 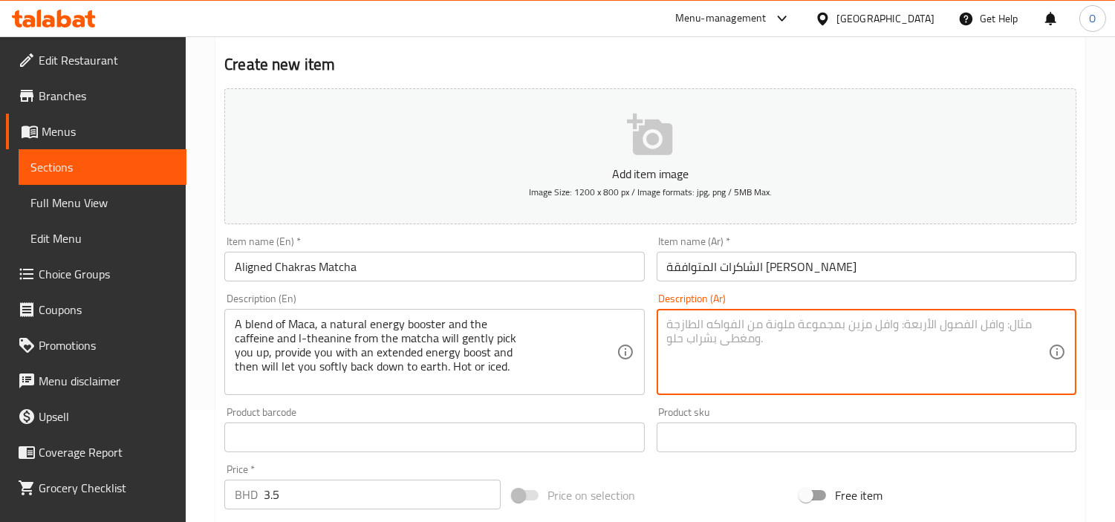 I want to click on a: Edit Restaurant, so click(x=96, y=60).